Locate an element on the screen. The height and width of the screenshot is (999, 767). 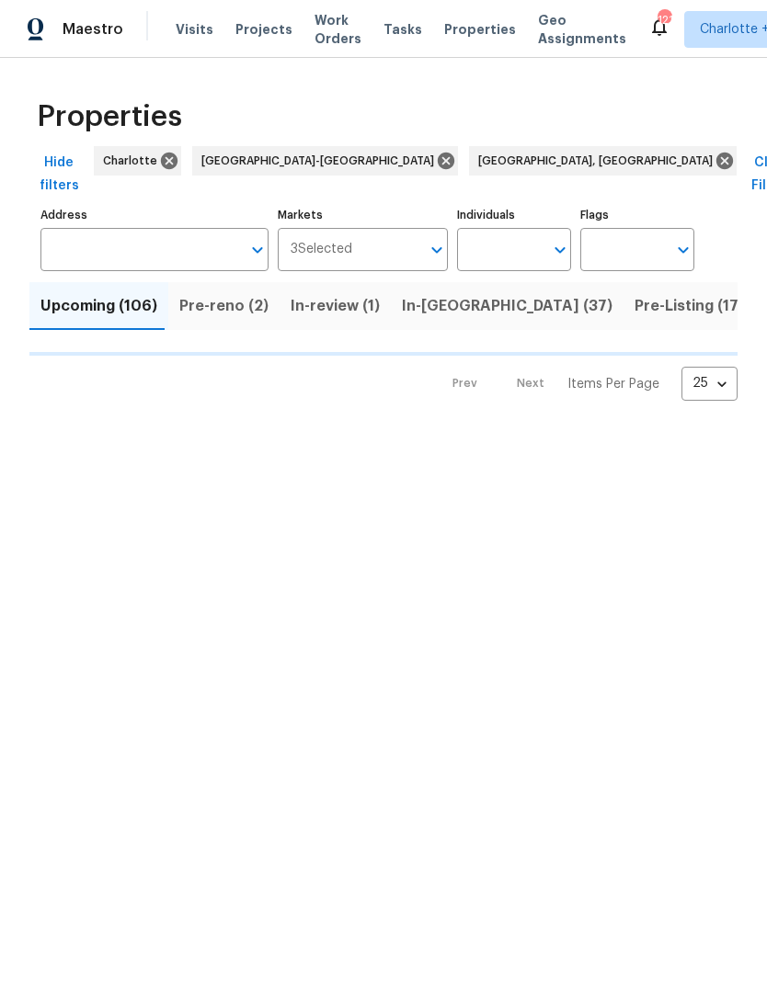
label: Address is located at coordinates (154, 215).